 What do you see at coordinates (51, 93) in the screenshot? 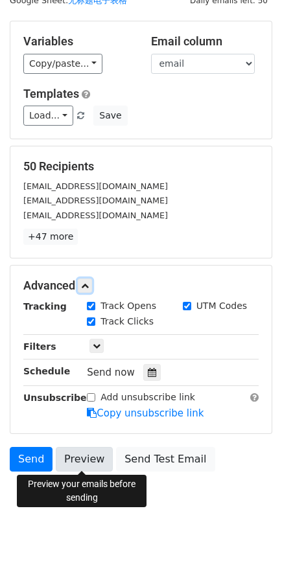
I see `a: Templates` at bounding box center [51, 93].